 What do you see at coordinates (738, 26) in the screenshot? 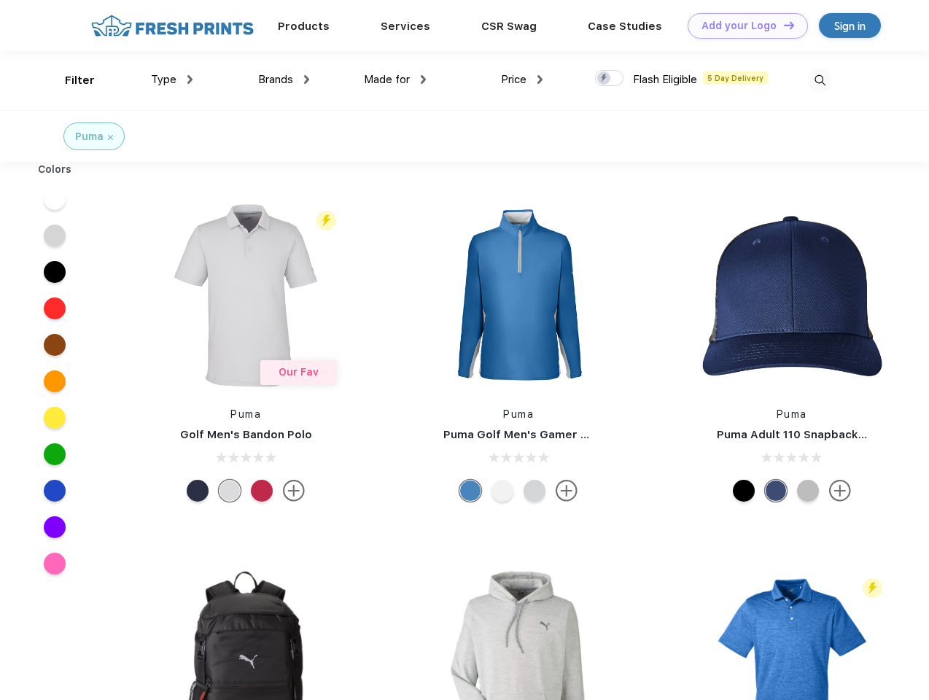
I see `div: Add your Logo` at bounding box center [738, 26].